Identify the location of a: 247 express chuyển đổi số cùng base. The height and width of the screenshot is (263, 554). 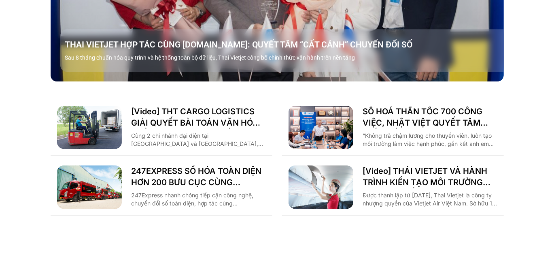
(89, 187).